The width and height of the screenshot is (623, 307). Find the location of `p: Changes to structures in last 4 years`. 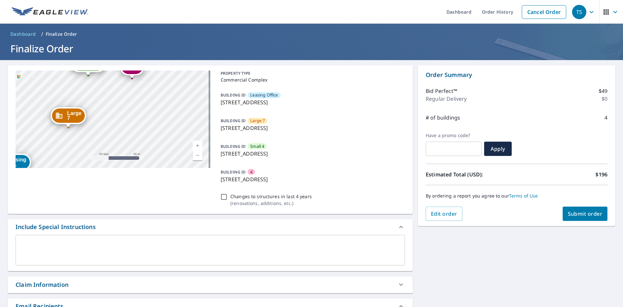

p: Changes to structures in last 4 years is located at coordinates (271, 196).